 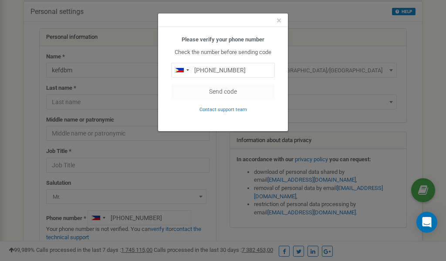 I want to click on b: Please verify your phone number, so click(x=223, y=39).